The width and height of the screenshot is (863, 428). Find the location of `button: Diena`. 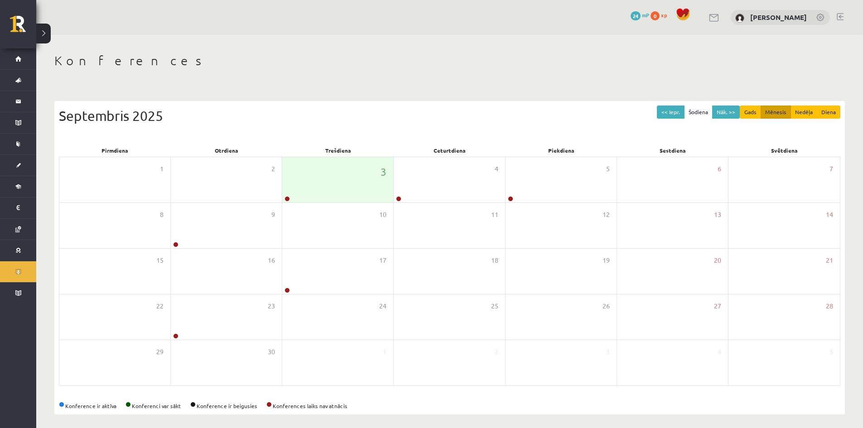

button: Diena is located at coordinates (829, 112).